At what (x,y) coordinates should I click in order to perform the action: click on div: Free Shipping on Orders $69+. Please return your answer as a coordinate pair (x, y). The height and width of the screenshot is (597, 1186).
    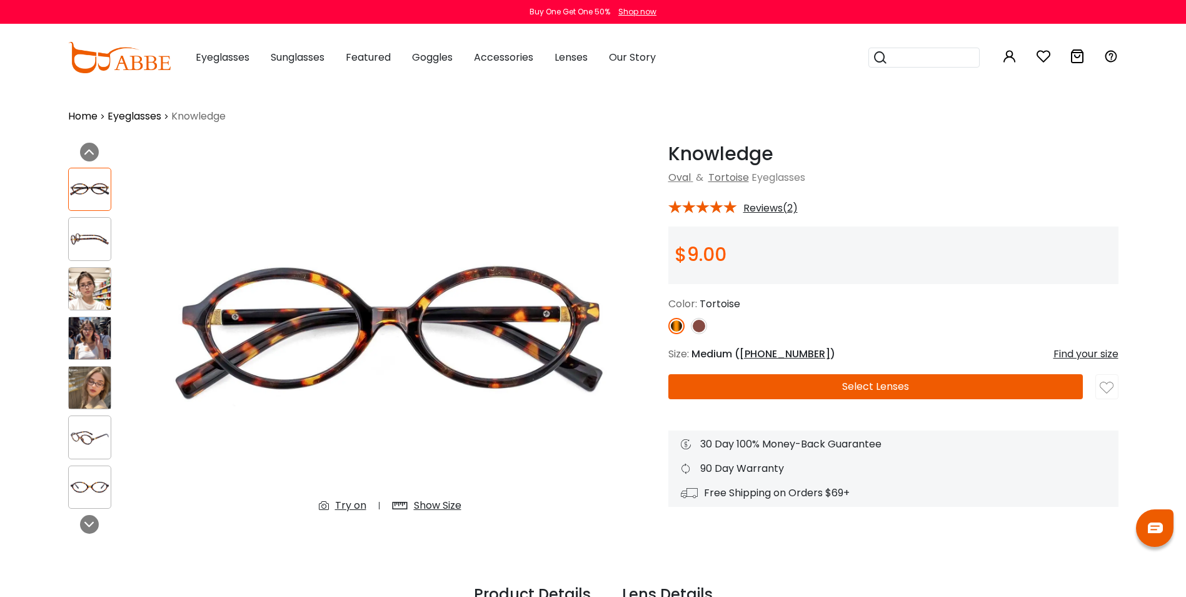
    Looking at the image, I should click on (894, 493).